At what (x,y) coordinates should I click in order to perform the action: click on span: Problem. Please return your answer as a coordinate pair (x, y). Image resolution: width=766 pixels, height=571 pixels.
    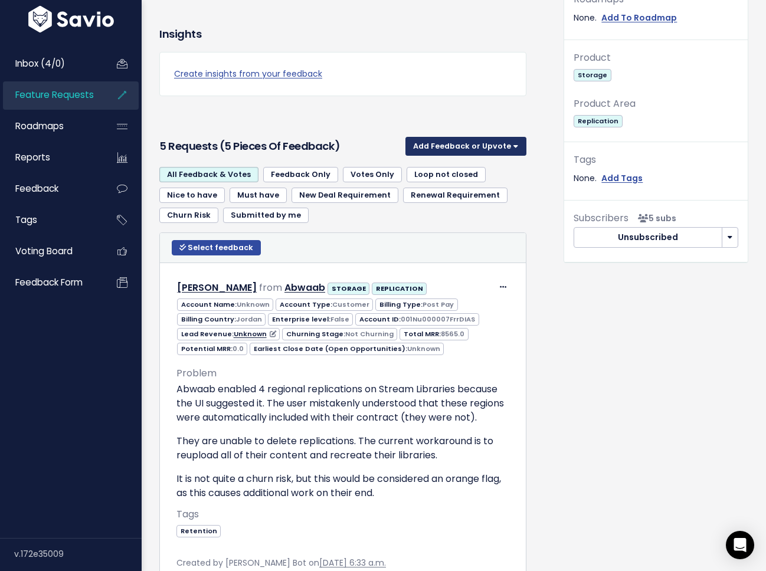
    Looking at the image, I should click on (197, 373).